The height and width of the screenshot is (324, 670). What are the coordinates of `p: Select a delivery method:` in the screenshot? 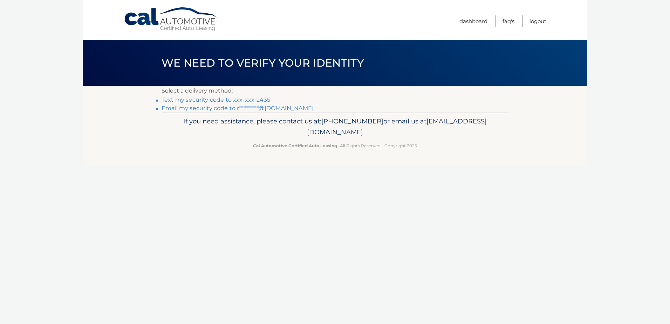 It's located at (335, 91).